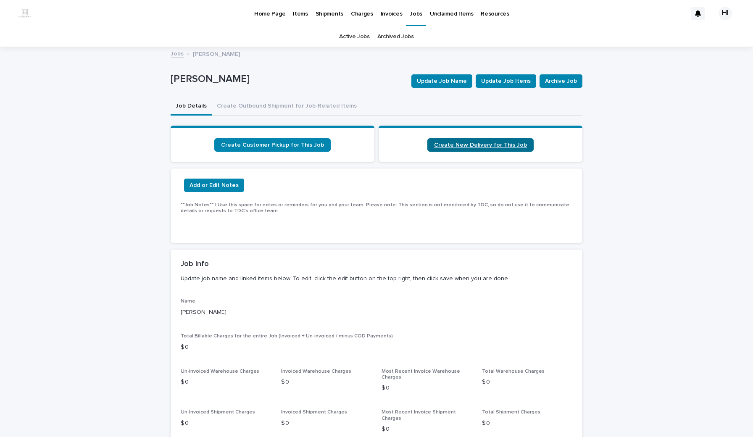  What do you see at coordinates (375, 278) in the screenshot?
I see `p: Update job name and linked items below. To edit, click the edit button on the top right, then cli...` at bounding box center [375, 278].